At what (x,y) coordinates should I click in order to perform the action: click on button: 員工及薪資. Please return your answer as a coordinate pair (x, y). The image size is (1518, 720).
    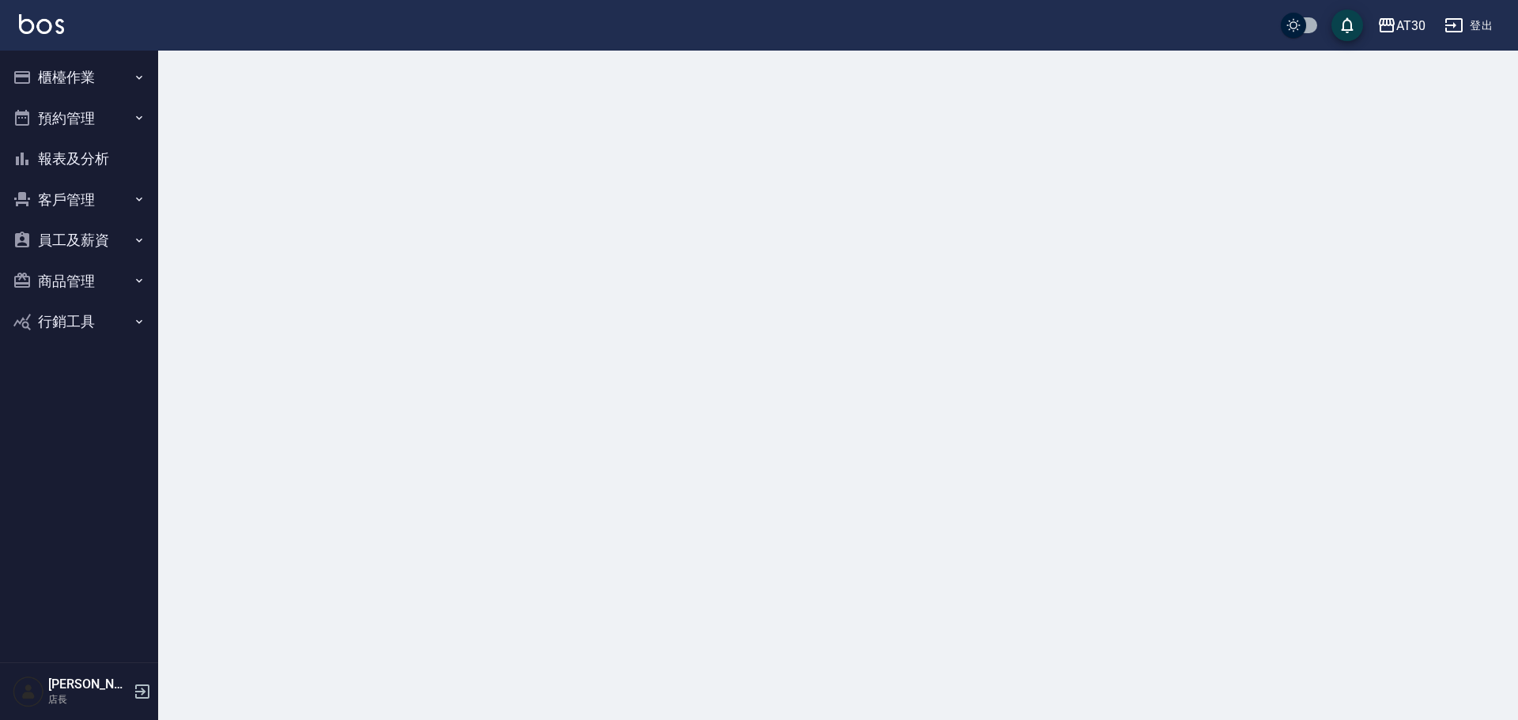
    Looking at the image, I should click on (79, 240).